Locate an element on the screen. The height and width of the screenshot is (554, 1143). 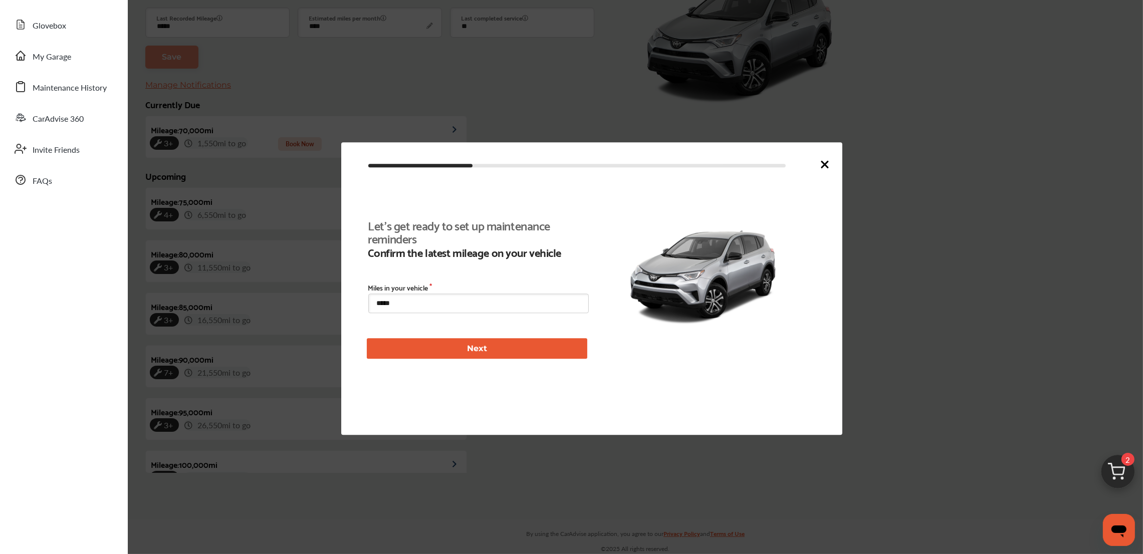
button: Next is located at coordinates (477, 349).